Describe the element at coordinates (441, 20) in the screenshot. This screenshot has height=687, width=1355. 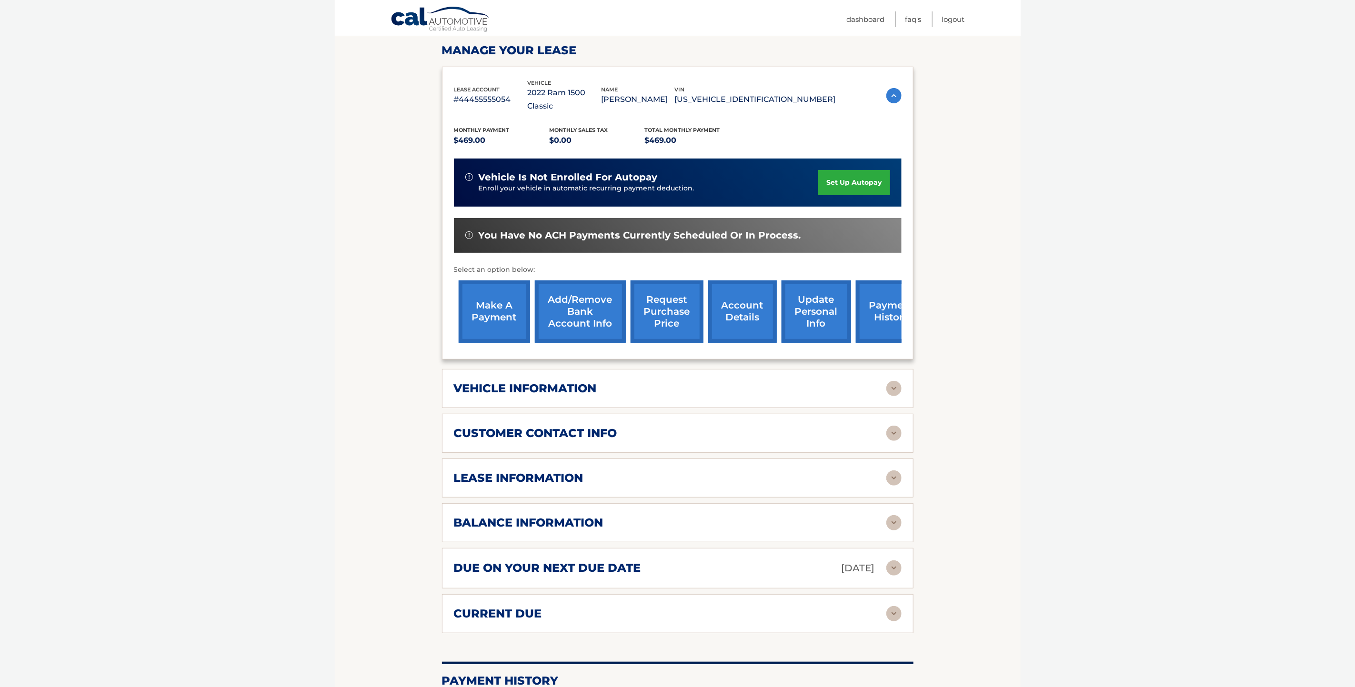
I see `a: Cal Automotive` at that location.